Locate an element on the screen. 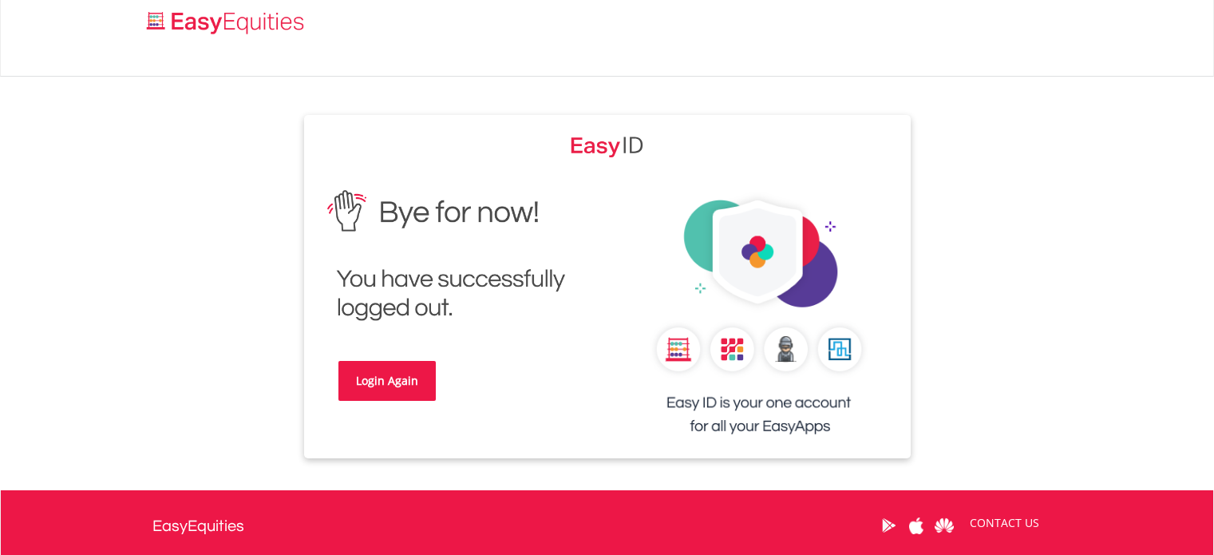 Image resolution: width=1214 pixels, height=555 pixels. a: Home page is located at coordinates (225, 20).